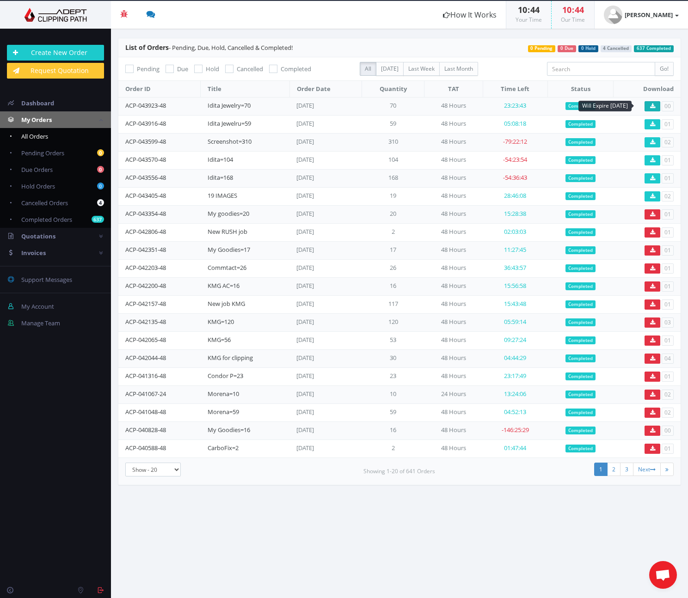 The height and width of the screenshot is (598, 688). What do you see at coordinates (146, 304) in the screenshot?
I see `a: ACP-042157-48` at bounding box center [146, 304].